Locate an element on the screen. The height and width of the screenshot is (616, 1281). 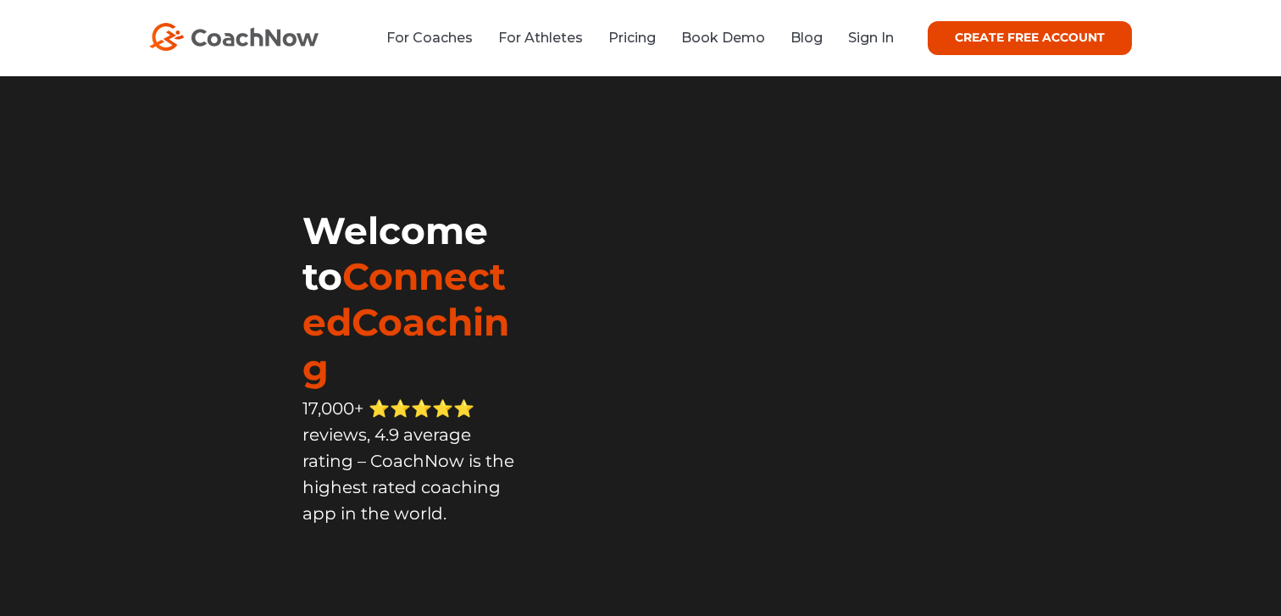
a: For Coaches is located at coordinates (430, 37).